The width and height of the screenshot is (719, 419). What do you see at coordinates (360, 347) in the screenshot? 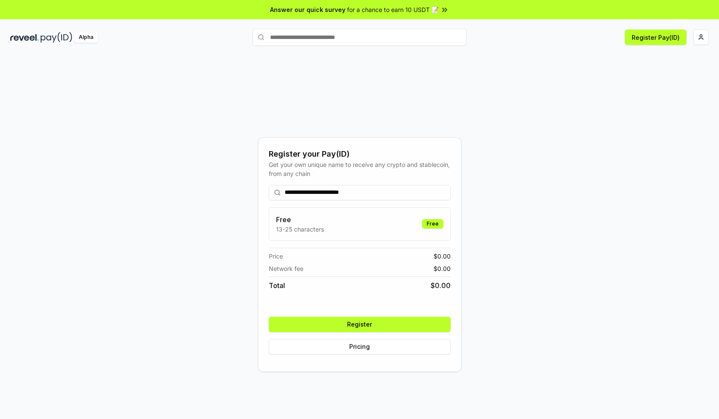
I see `button: Pricing` at bounding box center [360, 347].